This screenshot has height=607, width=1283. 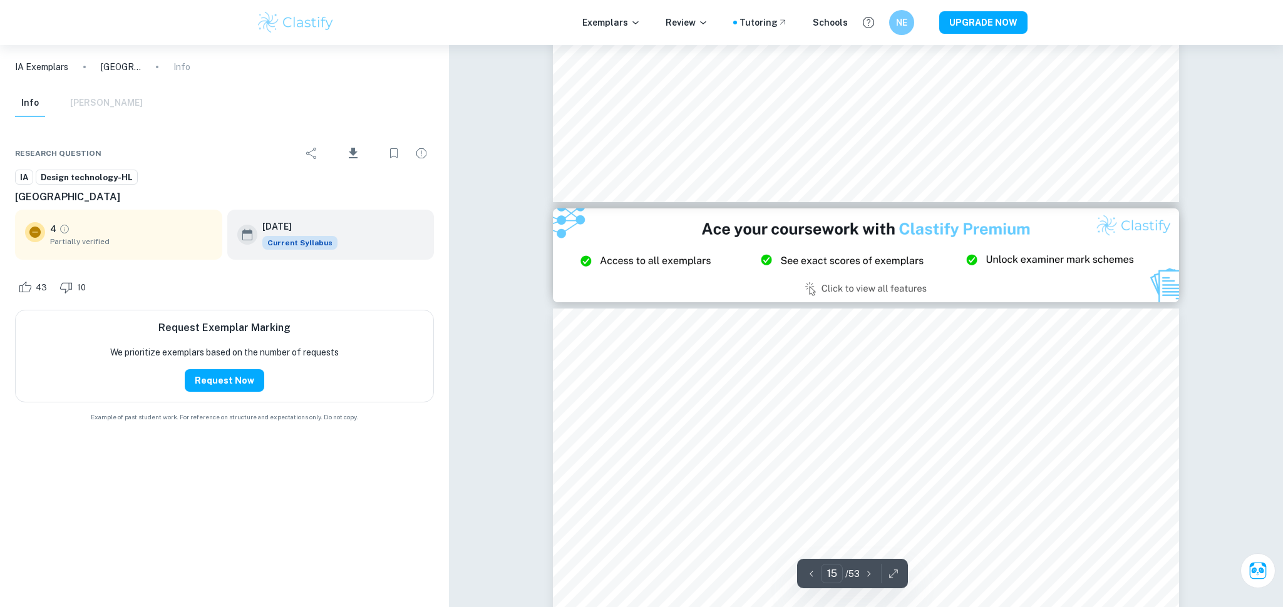 What do you see at coordinates (312, 153) in the screenshot?
I see `div: Share` at bounding box center [312, 153].